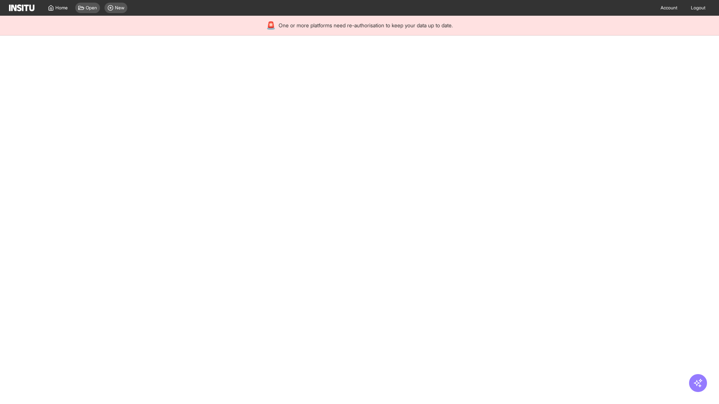 The height and width of the screenshot is (404, 719). I want to click on span: Home, so click(61, 8).